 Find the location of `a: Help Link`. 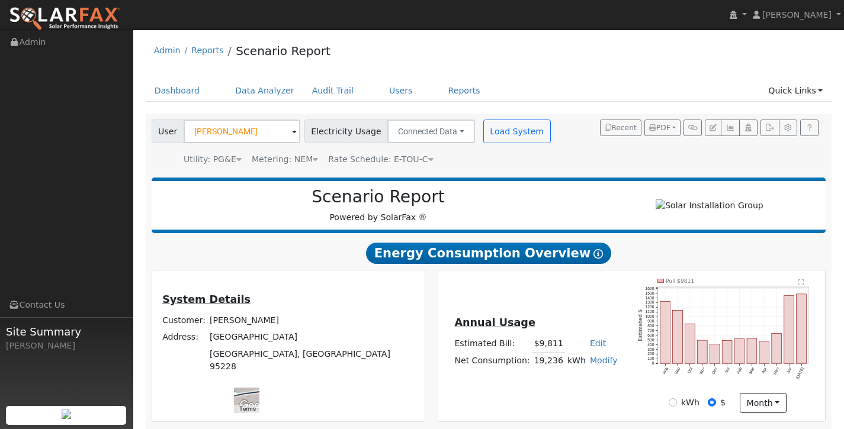

a: Help Link is located at coordinates (809, 128).